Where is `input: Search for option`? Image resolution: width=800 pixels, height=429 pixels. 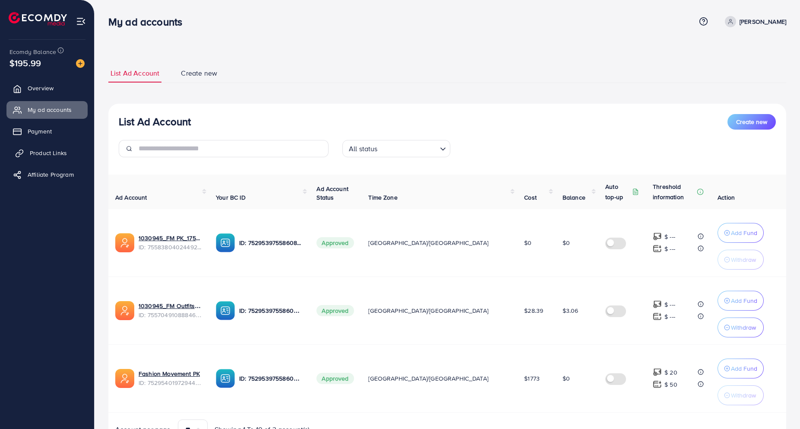
input: Search for option is located at coordinates (409, 148).